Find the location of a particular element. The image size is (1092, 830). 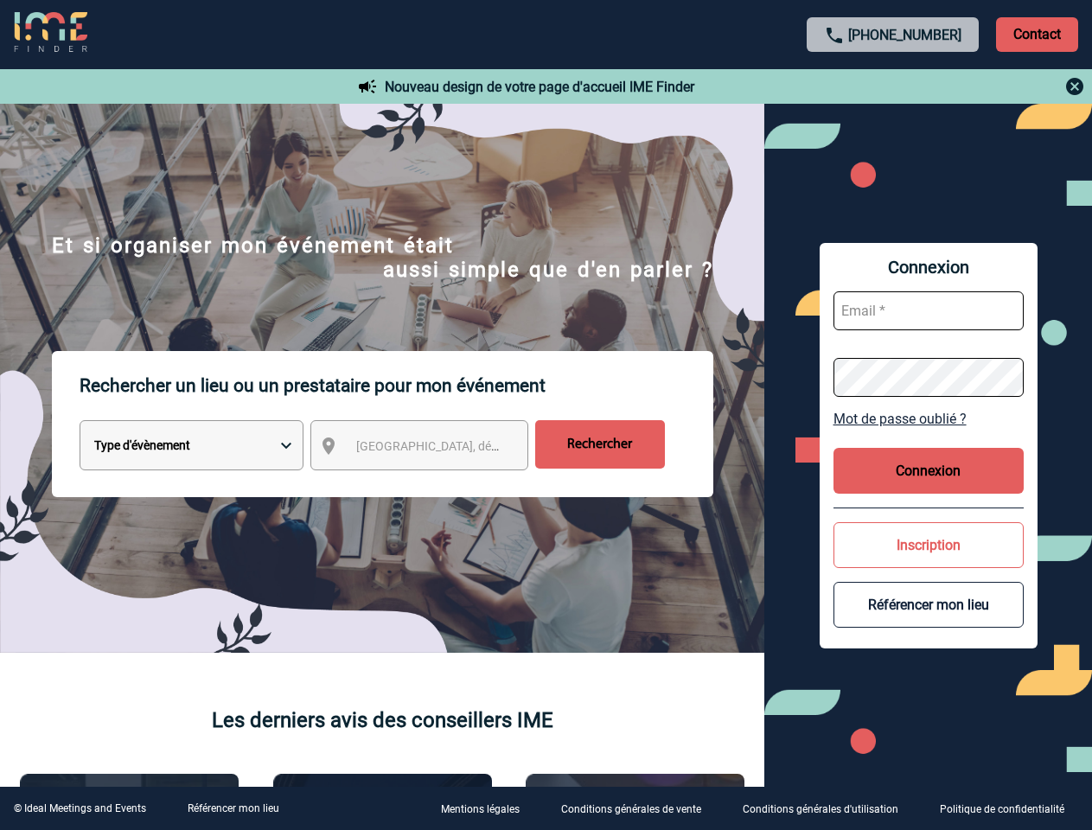

a: Mentions légales is located at coordinates (487, 808).